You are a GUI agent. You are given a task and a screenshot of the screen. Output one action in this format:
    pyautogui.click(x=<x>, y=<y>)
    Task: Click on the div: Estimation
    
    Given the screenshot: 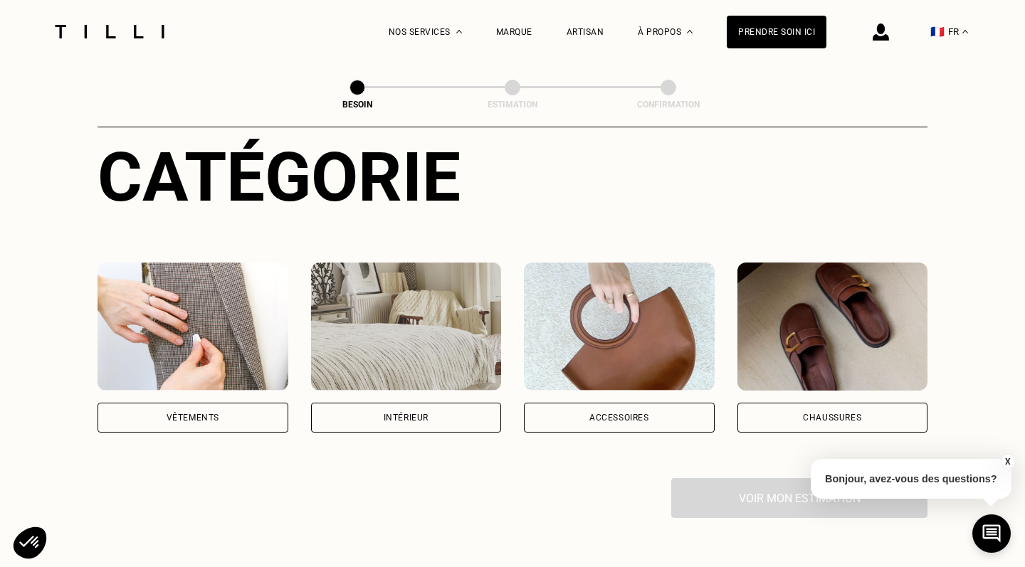 What is the action you would take?
    pyautogui.click(x=512, y=105)
    